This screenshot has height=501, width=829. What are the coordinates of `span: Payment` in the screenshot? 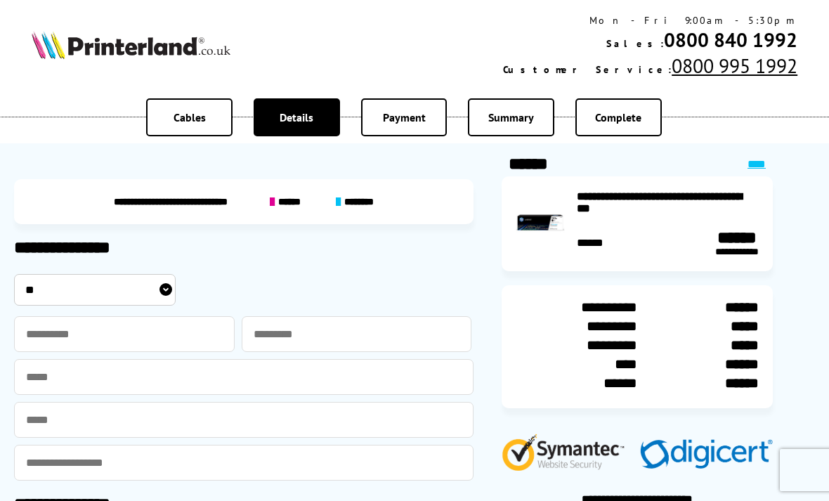 It's located at (404, 117).